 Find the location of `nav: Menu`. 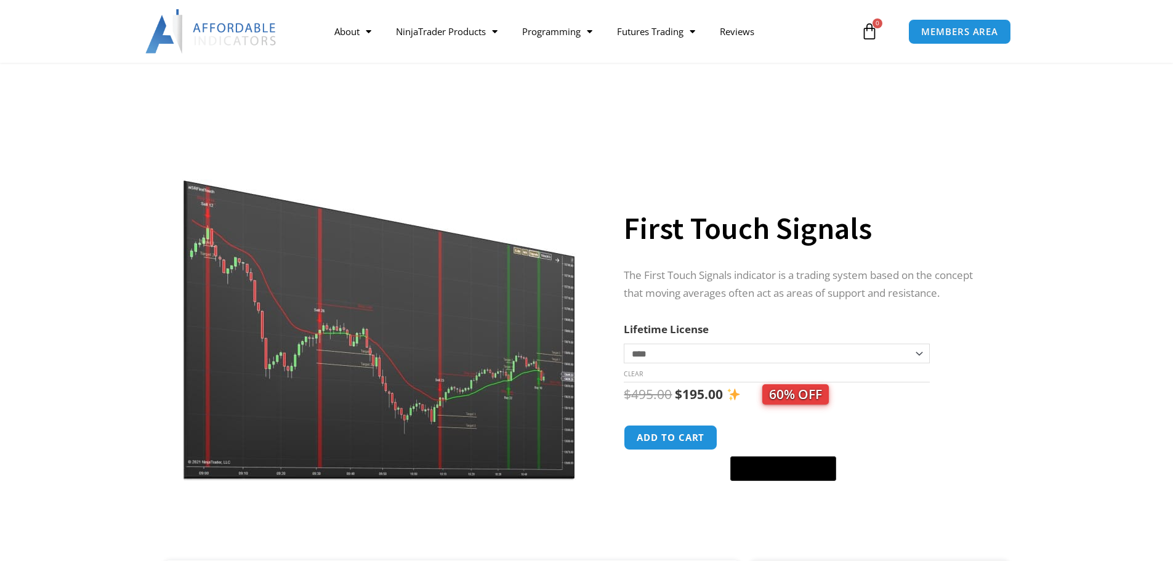

nav: Menu is located at coordinates (590, 31).